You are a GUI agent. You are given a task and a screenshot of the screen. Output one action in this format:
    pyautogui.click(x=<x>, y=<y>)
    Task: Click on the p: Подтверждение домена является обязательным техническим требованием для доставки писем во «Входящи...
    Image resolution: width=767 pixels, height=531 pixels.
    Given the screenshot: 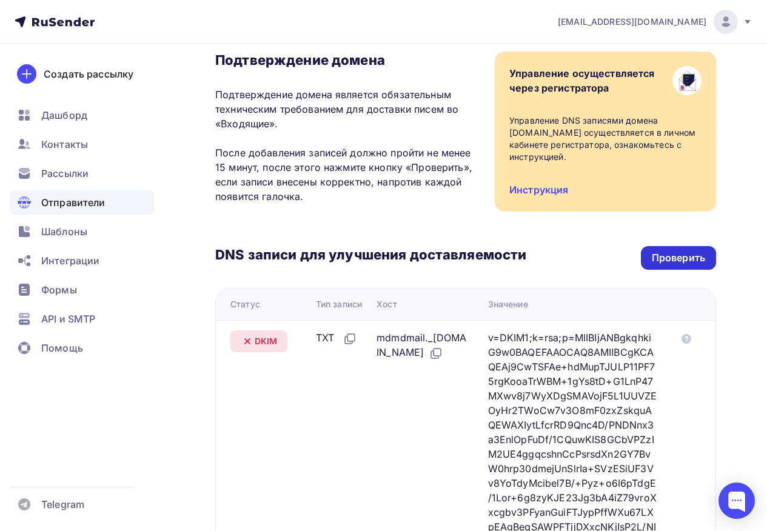 What is the action you would take?
    pyautogui.click(x=349, y=146)
    